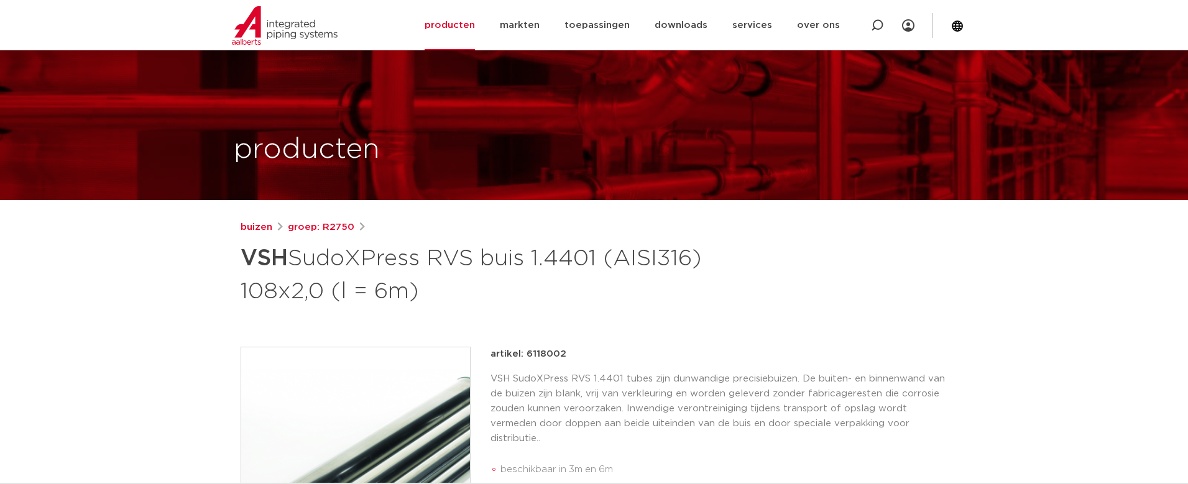 Image resolution: width=1188 pixels, height=484 pixels. What do you see at coordinates (529, 354) in the screenshot?
I see `p: artikel: 6118002` at bounding box center [529, 354].